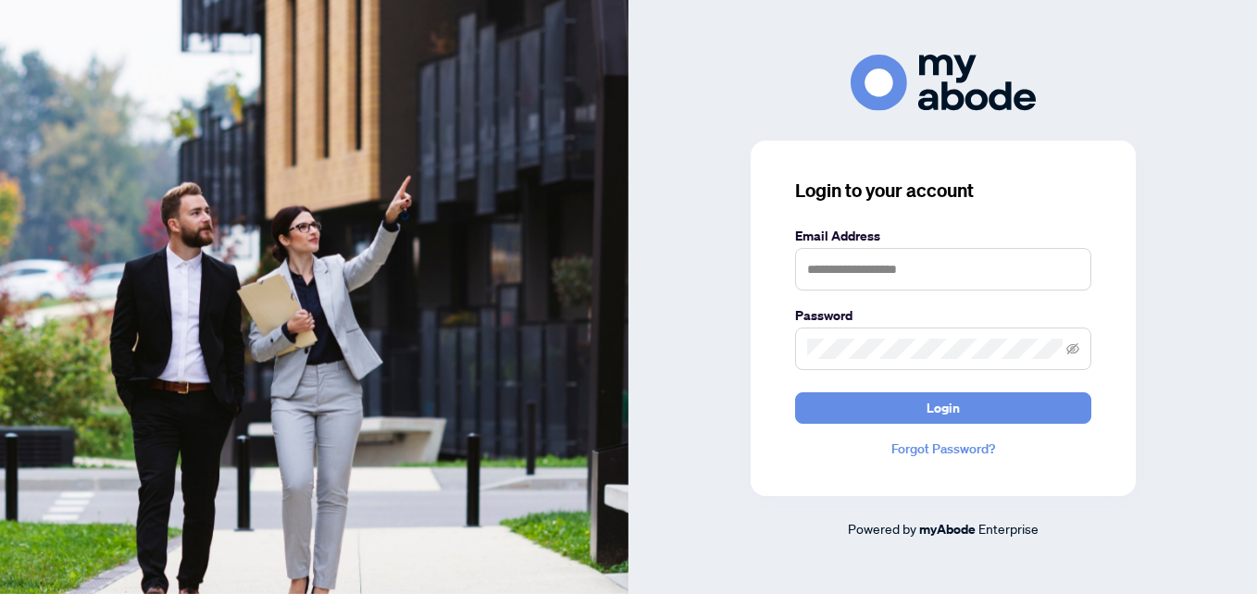 The image size is (1257, 594). What do you see at coordinates (943, 408) in the screenshot?
I see `button: Login` at bounding box center [943, 408].